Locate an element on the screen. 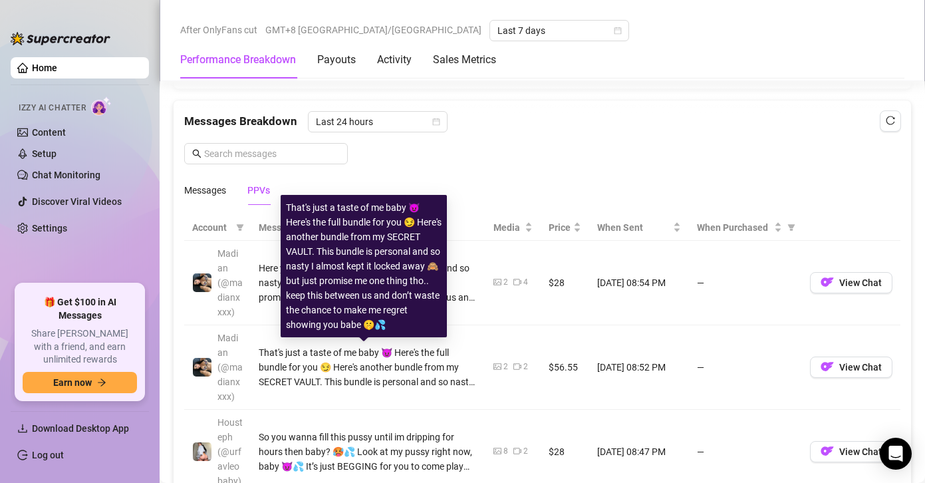 This screenshot has width=925, height=483. th: When Purchased is located at coordinates (746, 227).